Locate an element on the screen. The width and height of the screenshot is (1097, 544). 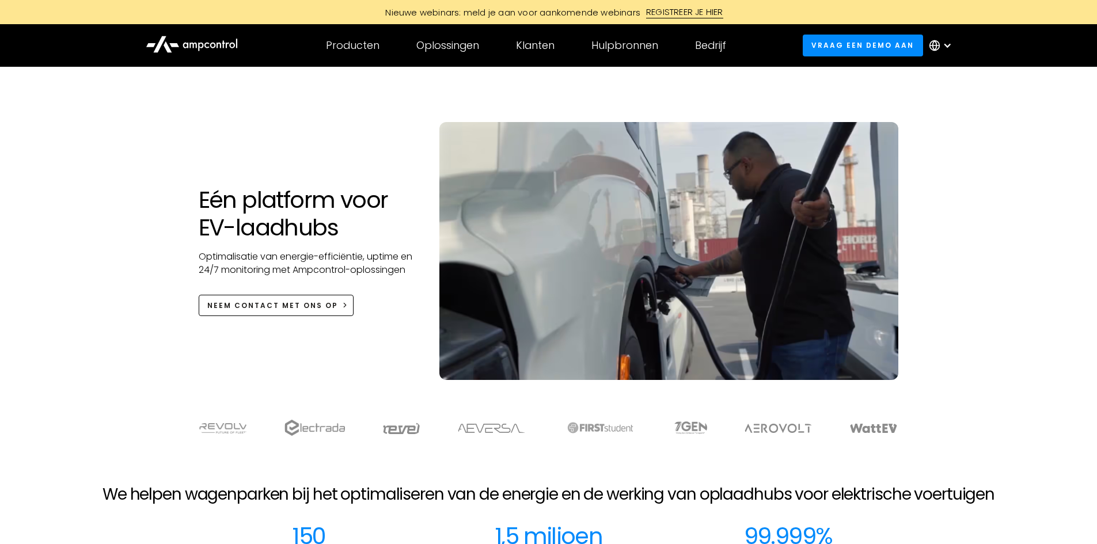
h2: We helpen wagenparken bij het optimaliseren van de energie en de werking van oplaadhubs voor elek... is located at coordinates (548, 494).